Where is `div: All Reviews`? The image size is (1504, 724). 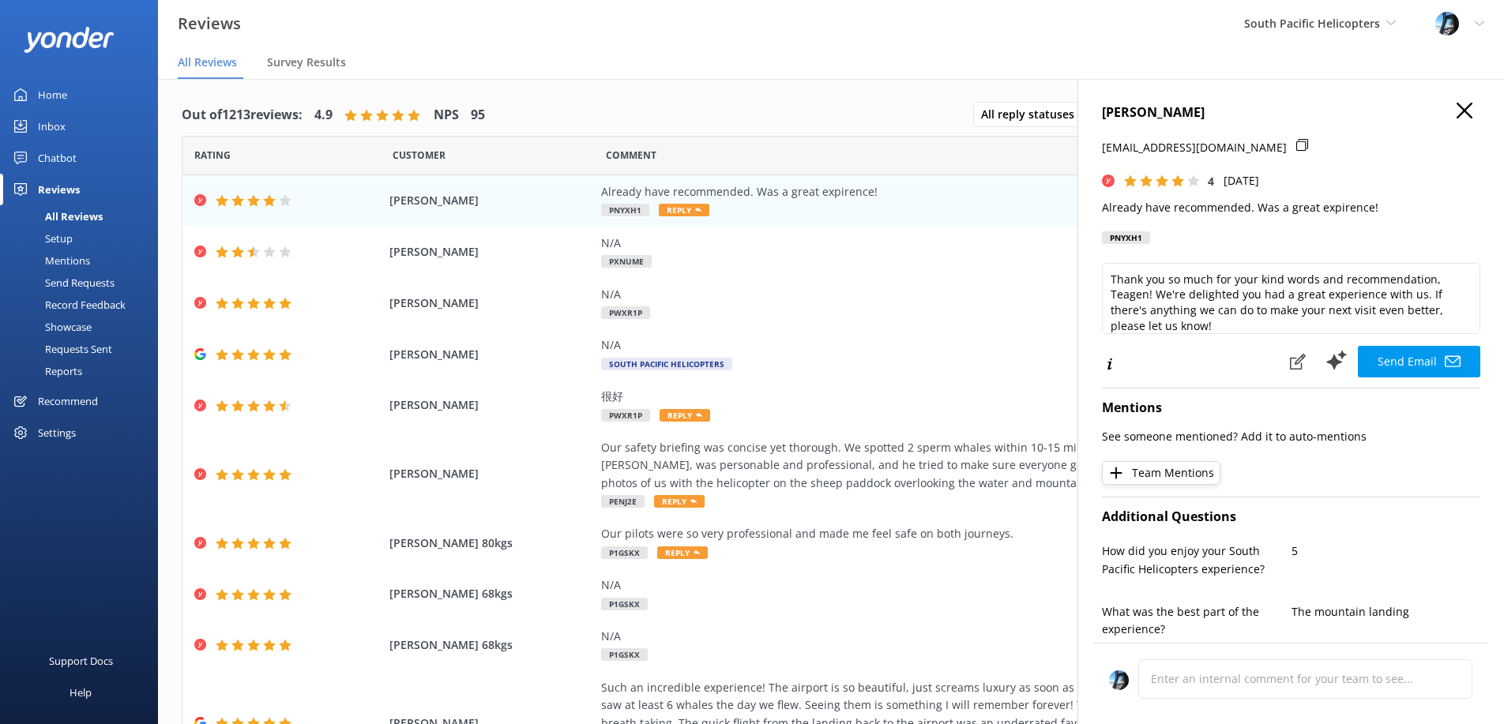 div: All Reviews is located at coordinates (56, 216).